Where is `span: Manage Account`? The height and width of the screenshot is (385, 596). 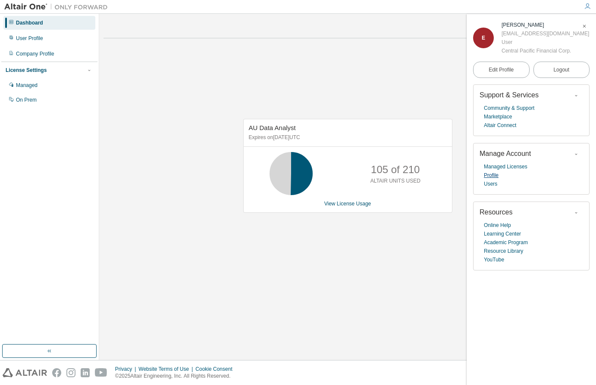 span: Manage Account is located at coordinates (505, 153).